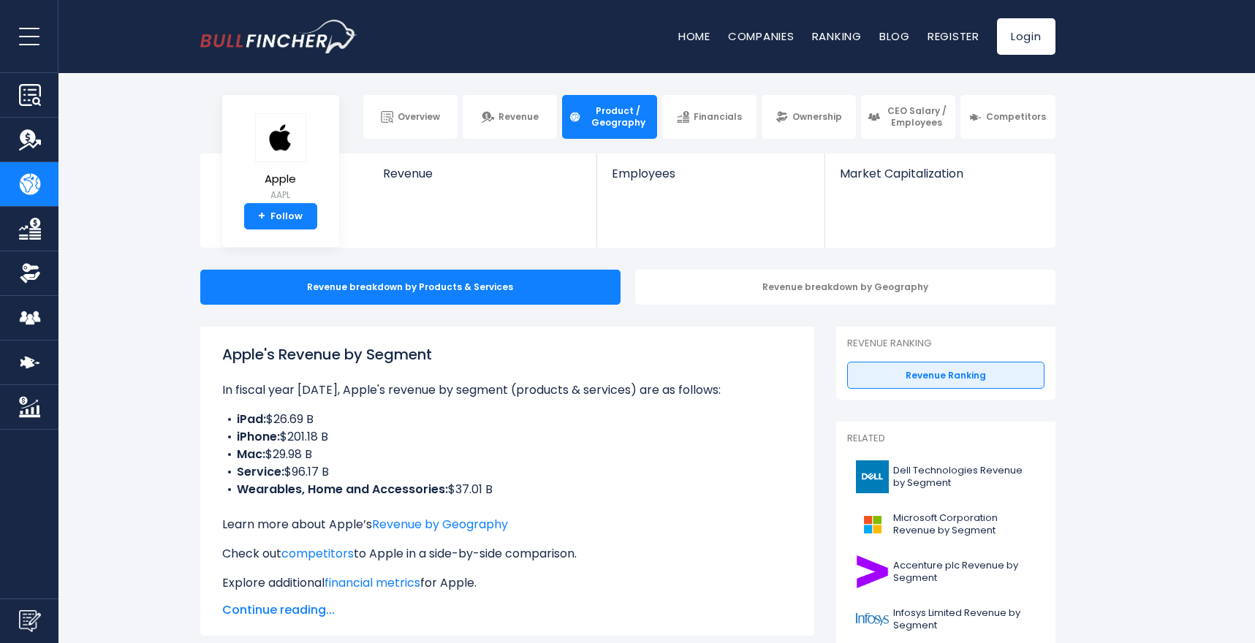  I want to click on span: Market Capitalization, so click(940, 173).